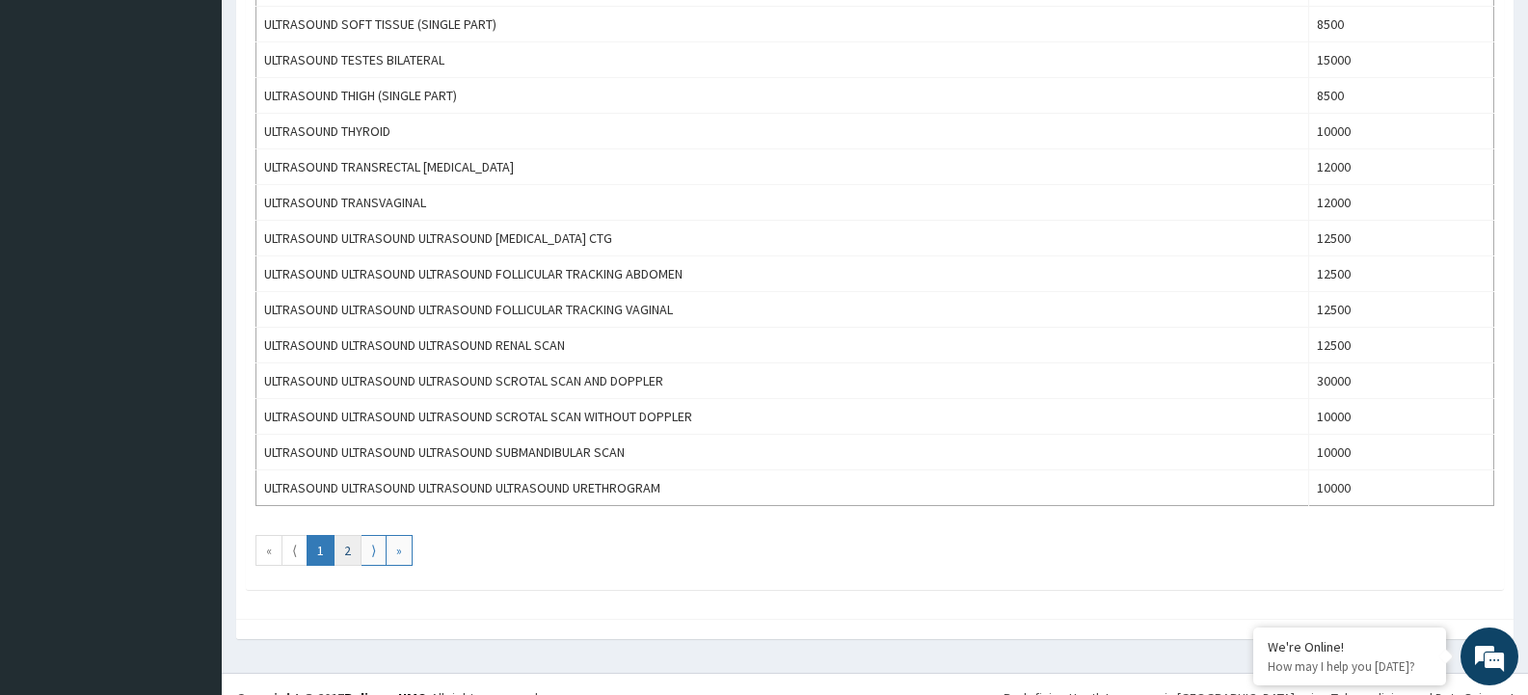 This screenshot has width=1528, height=695. What do you see at coordinates (57, 121) in the screenshot?
I see `img: d_794563401_company_1708531726252_794563401` at bounding box center [57, 121].